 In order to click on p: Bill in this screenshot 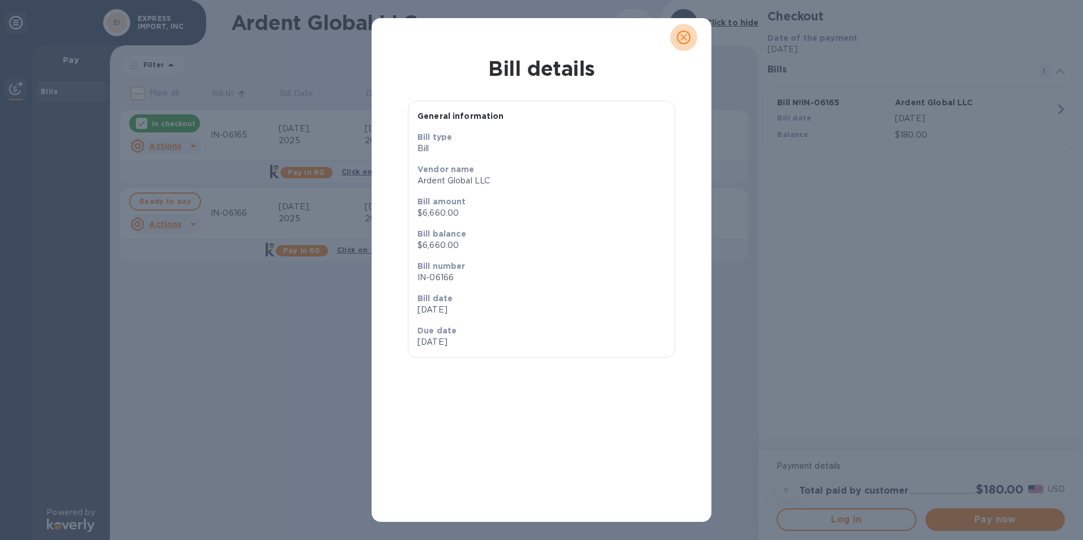, I will do `click(542, 148)`.